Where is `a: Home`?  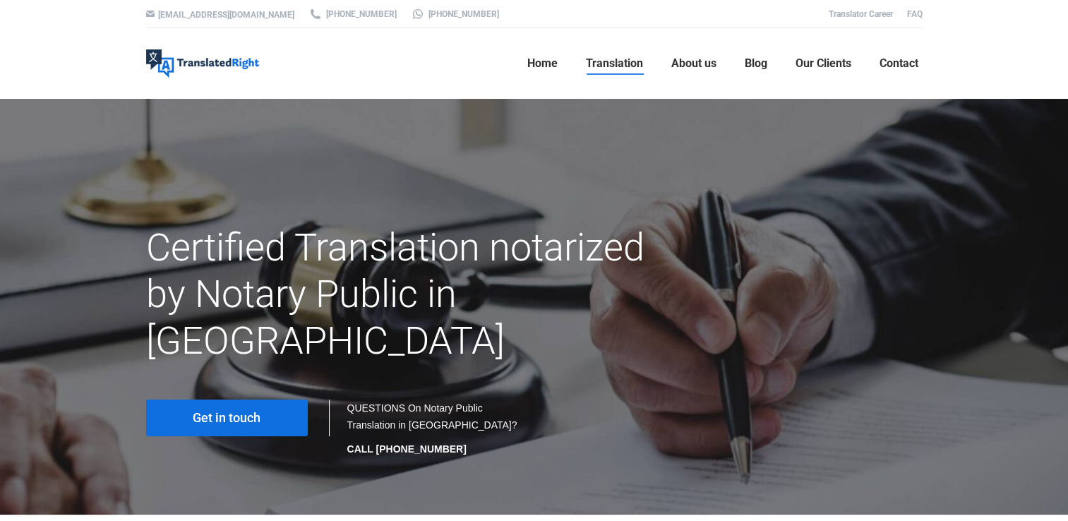 a: Home is located at coordinates (542, 64).